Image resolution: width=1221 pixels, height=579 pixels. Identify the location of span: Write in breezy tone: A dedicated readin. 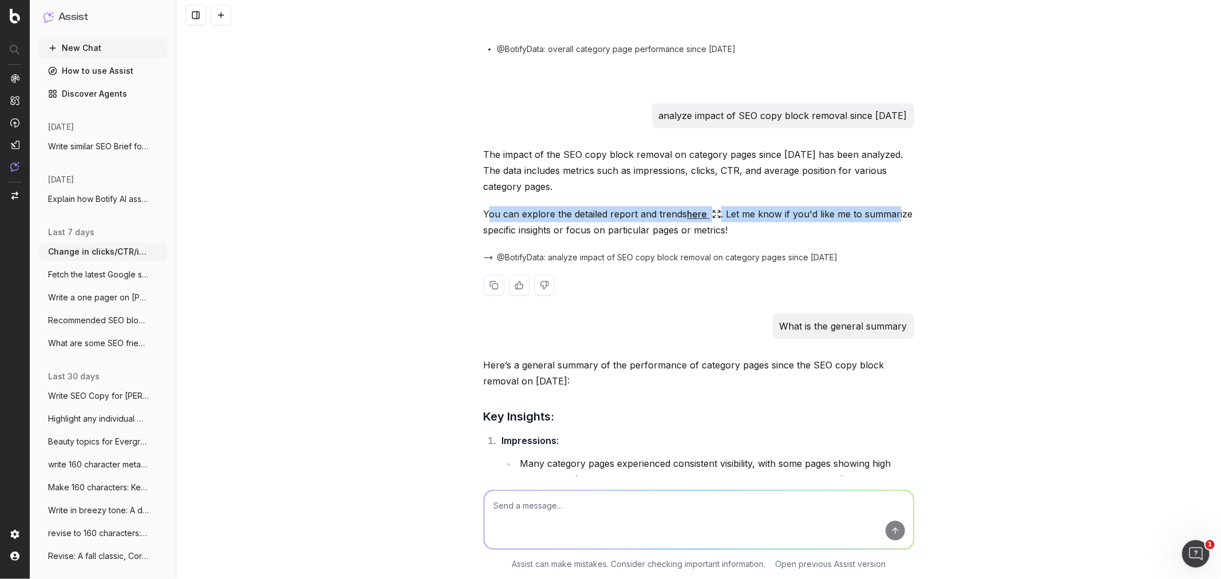
(98, 511).